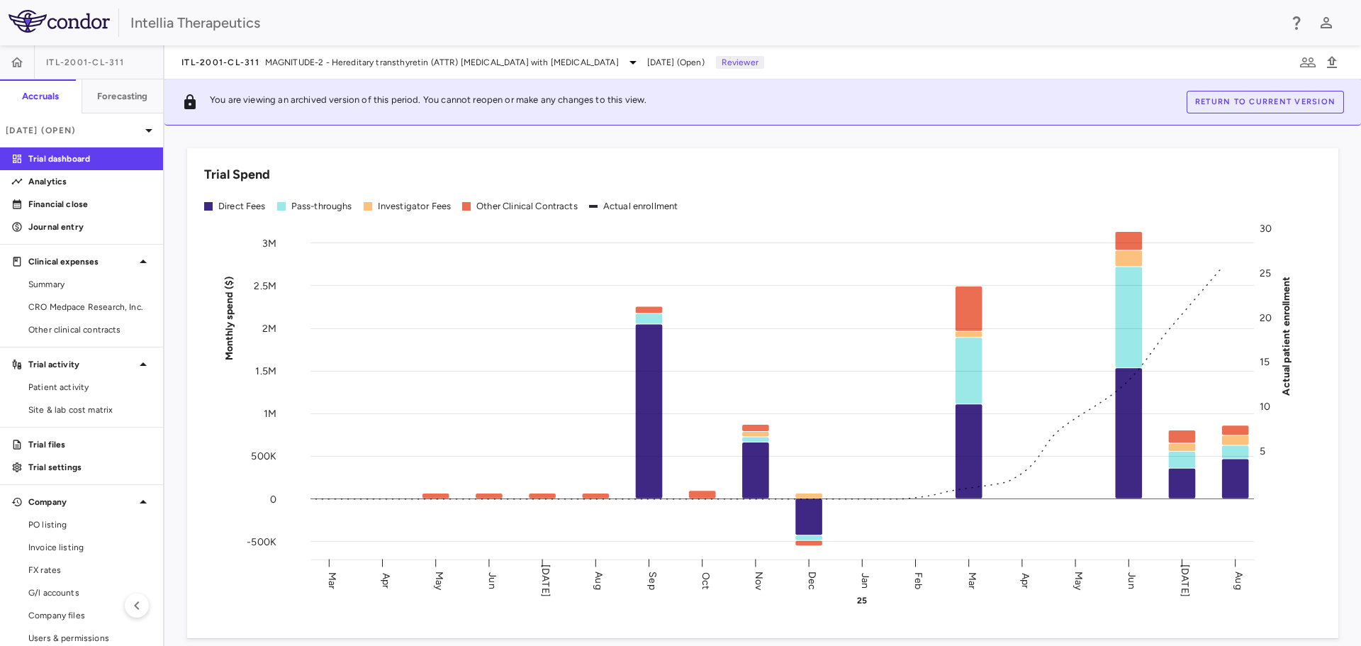 The width and height of the screenshot is (1361, 646). I want to click on p: Trial dashboard, so click(90, 159).